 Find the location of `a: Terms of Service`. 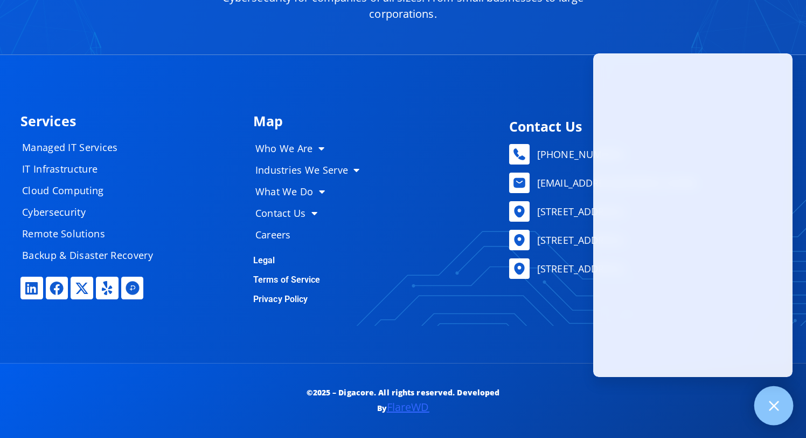

a: Terms of Service is located at coordinates (287, 279).